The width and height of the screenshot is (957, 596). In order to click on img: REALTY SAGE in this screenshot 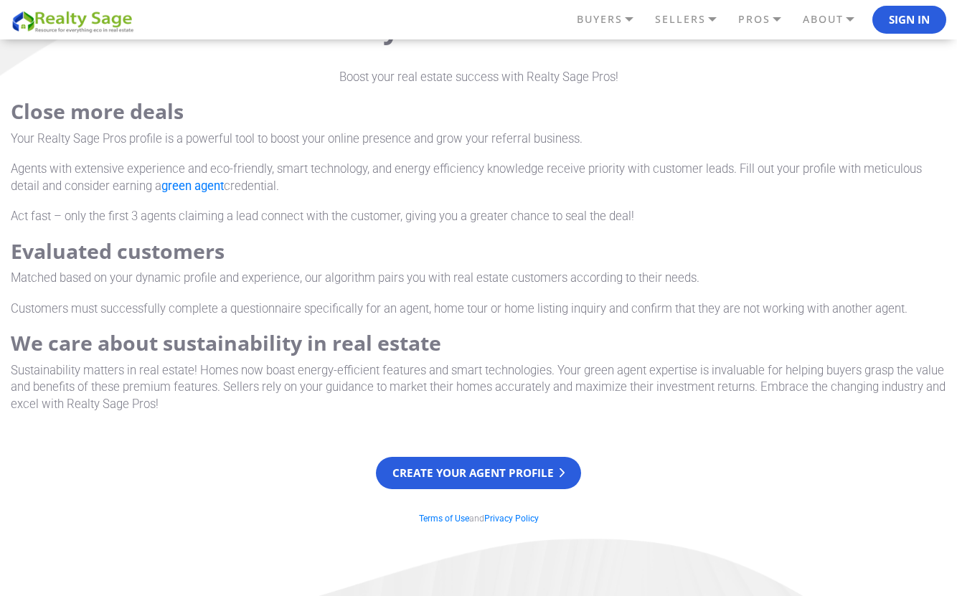, I will do `click(75, 21)`.